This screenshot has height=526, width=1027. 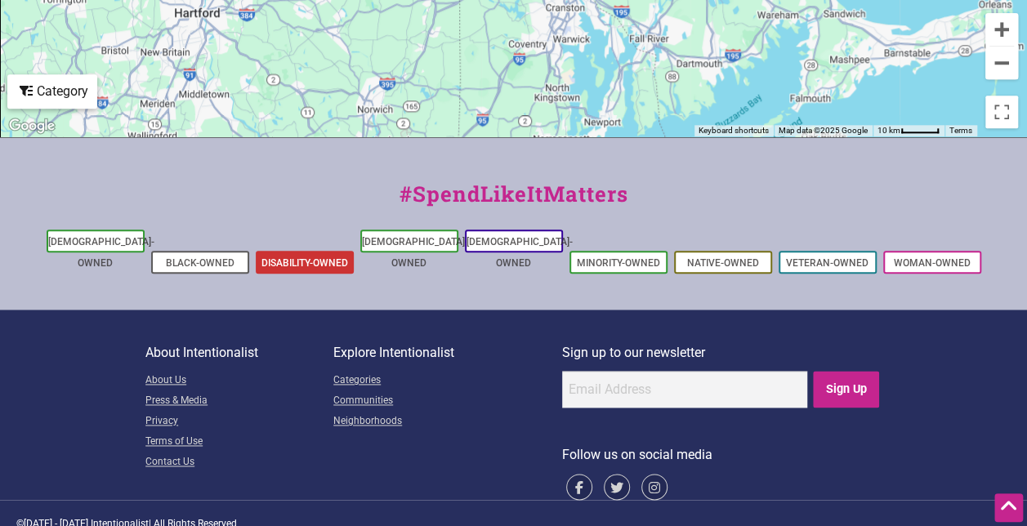 What do you see at coordinates (846, 389) in the screenshot?
I see `input: Sign Up` at bounding box center [846, 389].